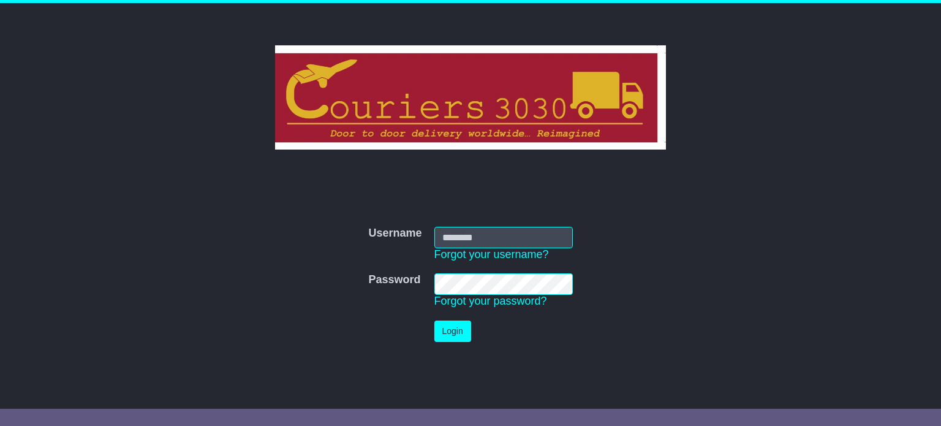 This screenshot has height=426, width=941. Describe the element at coordinates (491, 254) in the screenshot. I see `a: Forgot your username?` at that location.